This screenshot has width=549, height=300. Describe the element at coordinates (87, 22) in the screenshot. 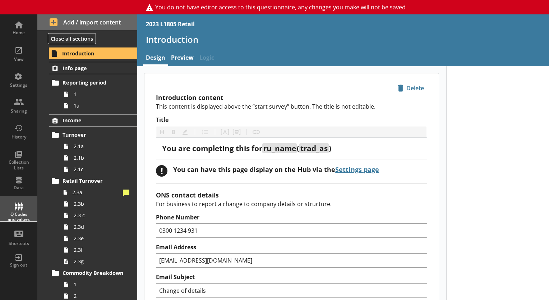

I see `button: Add / import content` at that location.